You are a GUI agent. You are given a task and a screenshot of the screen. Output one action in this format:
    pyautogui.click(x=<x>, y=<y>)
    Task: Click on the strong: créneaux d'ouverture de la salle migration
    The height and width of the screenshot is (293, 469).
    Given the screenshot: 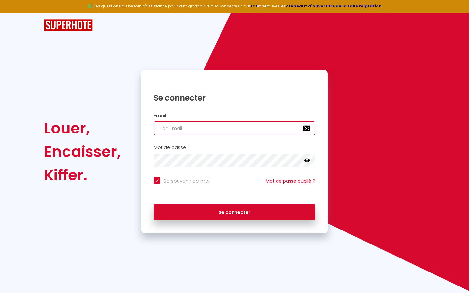 What is the action you would take?
    pyautogui.click(x=334, y=6)
    